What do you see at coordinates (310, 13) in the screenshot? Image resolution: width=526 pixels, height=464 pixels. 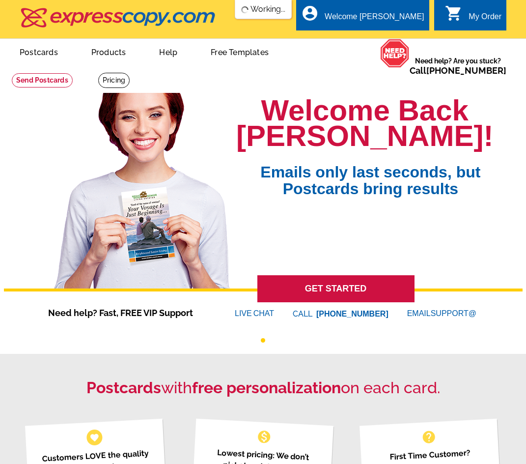 I see `i: account_circle` at bounding box center [310, 13].